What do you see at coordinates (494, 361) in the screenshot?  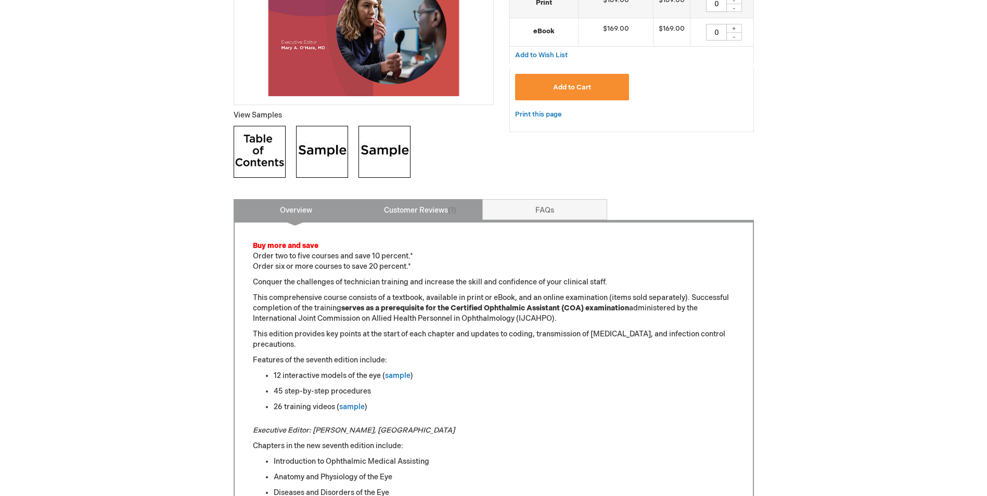 I see `p: Features of the seventh edition include:` at bounding box center [494, 361].